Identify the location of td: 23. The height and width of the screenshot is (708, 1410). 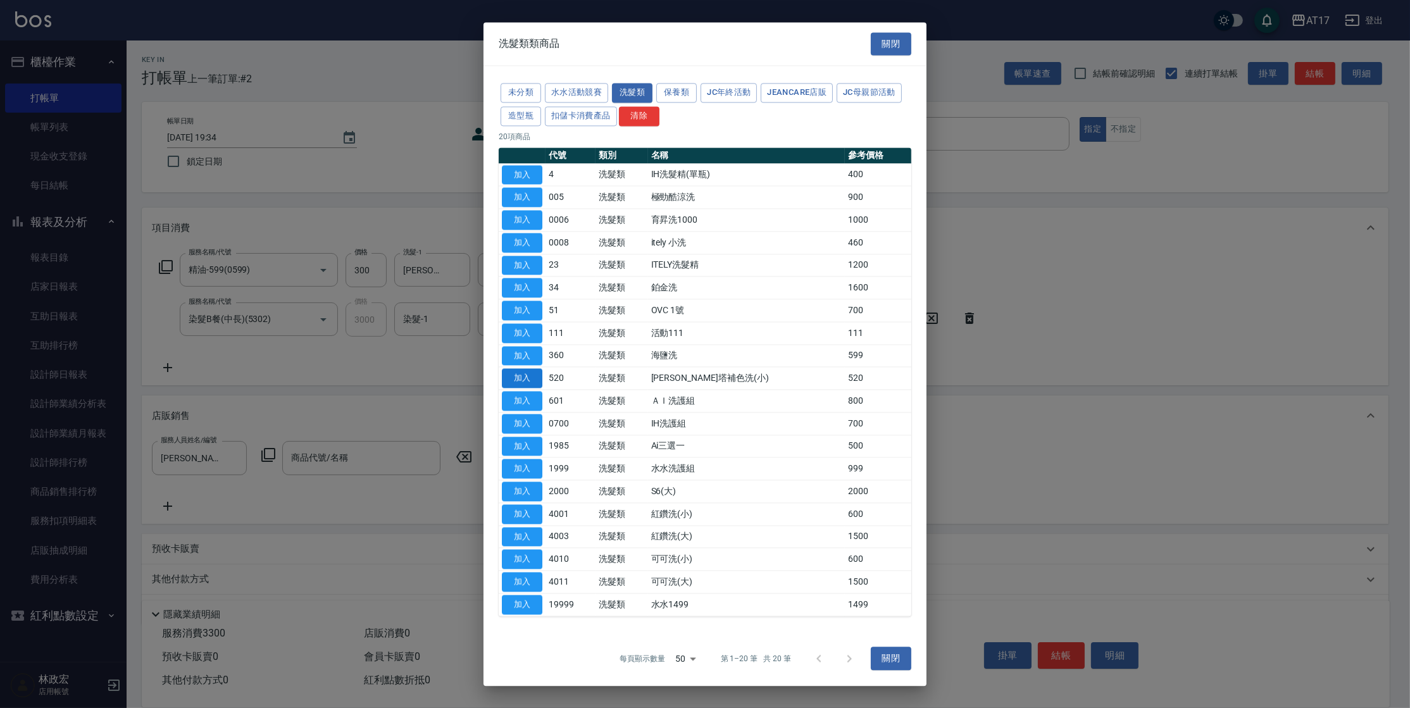
(570, 265).